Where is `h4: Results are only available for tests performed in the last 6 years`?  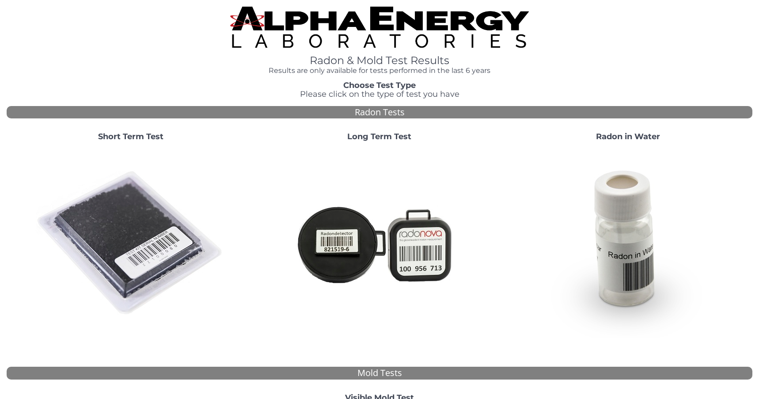 h4: Results are only available for tests performed in the last 6 years is located at coordinates (379, 71).